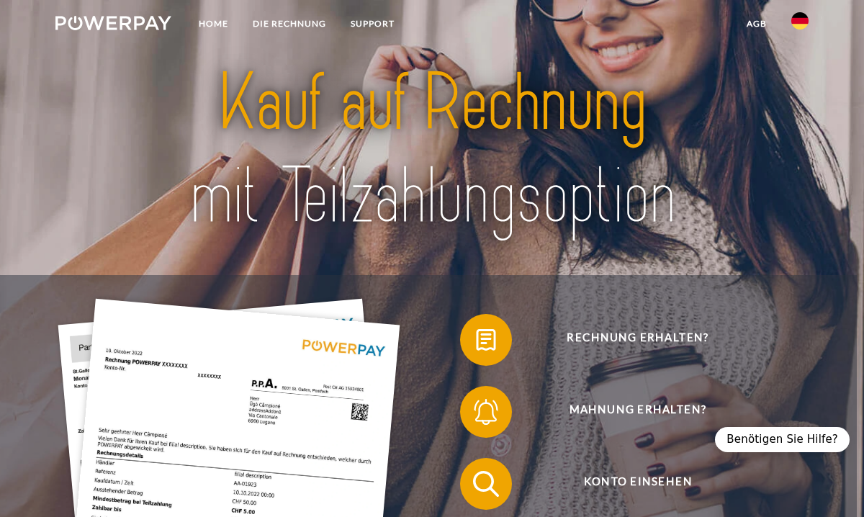 This screenshot has height=517, width=864. Describe the element at coordinates (485, 339) in the screenshot. I see `img: qb_bill.svg` at that location.